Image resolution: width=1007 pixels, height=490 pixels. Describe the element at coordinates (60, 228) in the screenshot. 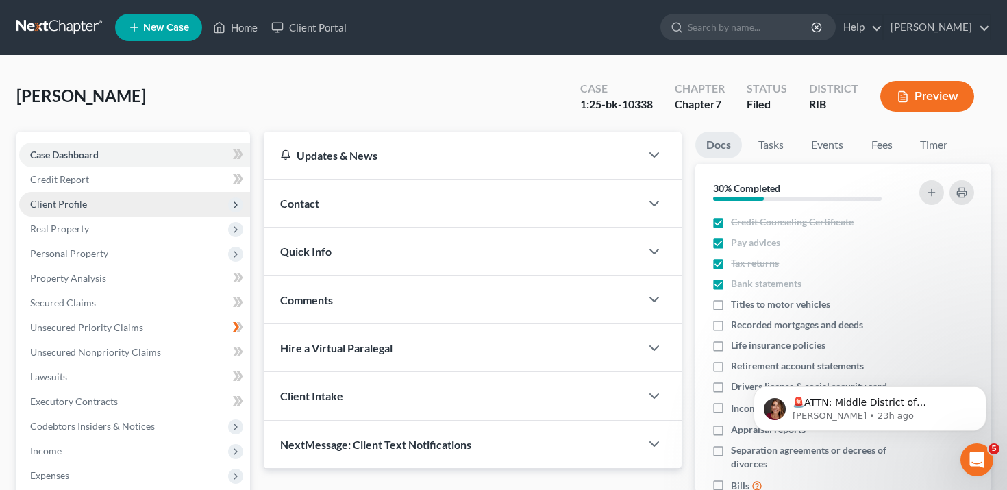

I see `span: Real Property` at that location.